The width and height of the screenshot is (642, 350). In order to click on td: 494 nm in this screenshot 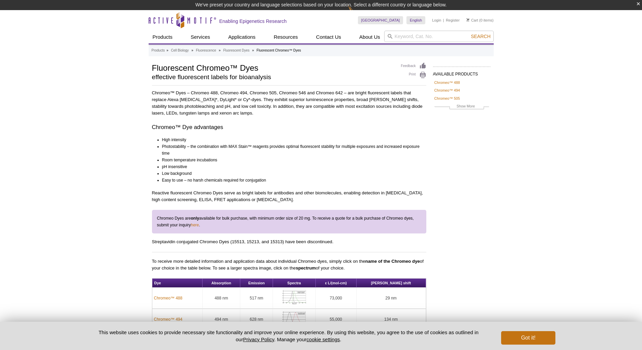, I will do `click(221, 320)`.